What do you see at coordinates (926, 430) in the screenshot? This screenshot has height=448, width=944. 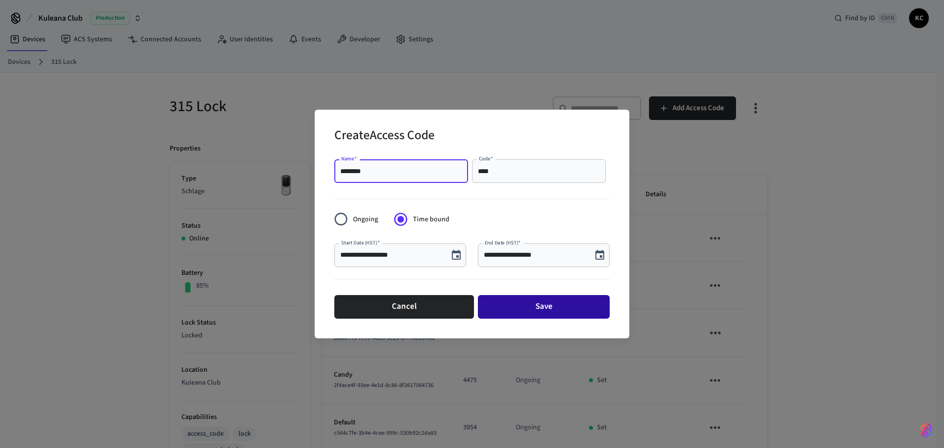 I see `img: SeamLogoGradient.69752ec5.svg` at bounding box center [926, 430].